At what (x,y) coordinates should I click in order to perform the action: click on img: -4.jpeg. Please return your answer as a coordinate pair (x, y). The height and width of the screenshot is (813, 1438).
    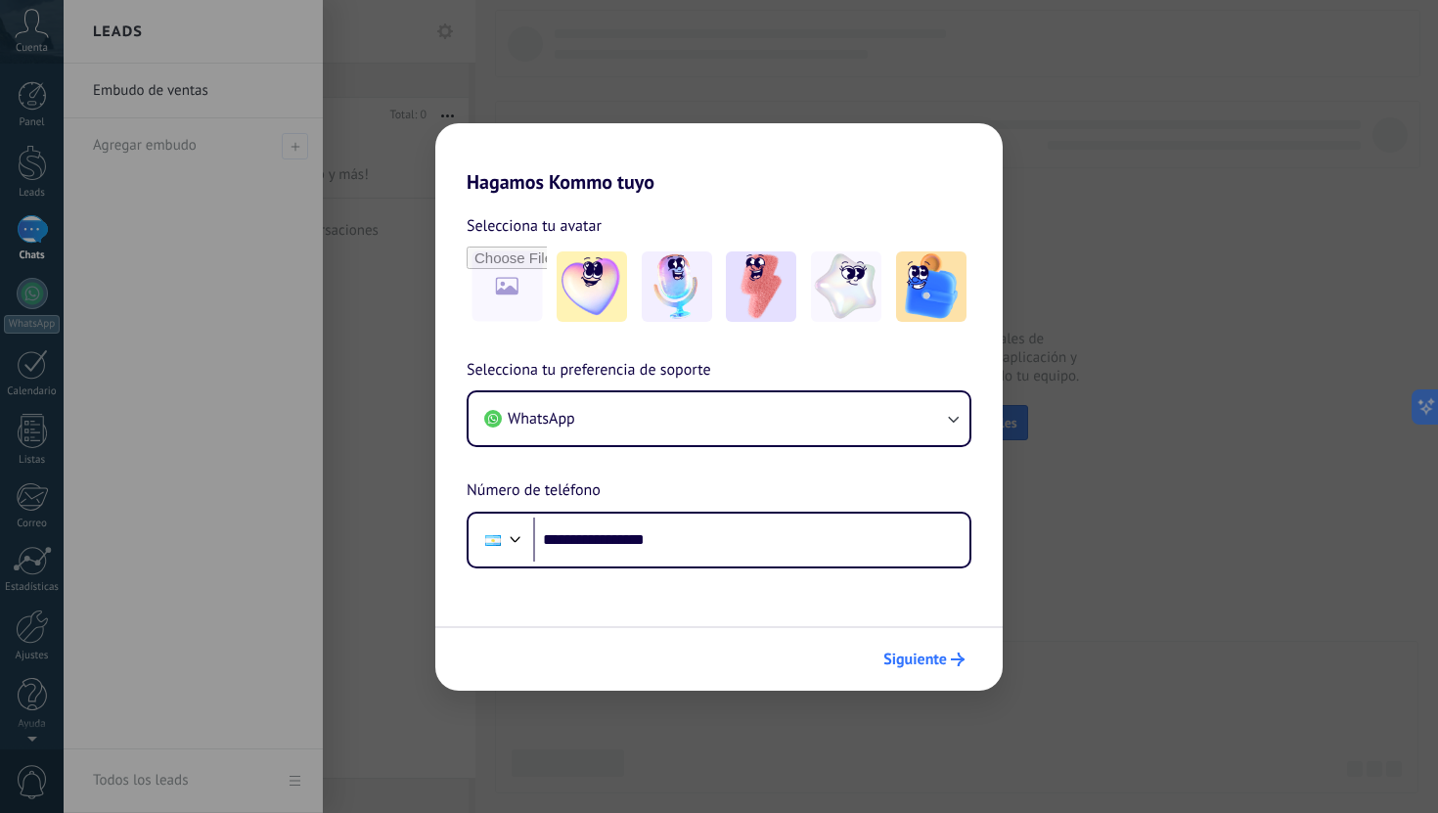
    Looking at the image, I should click on (846, 287).